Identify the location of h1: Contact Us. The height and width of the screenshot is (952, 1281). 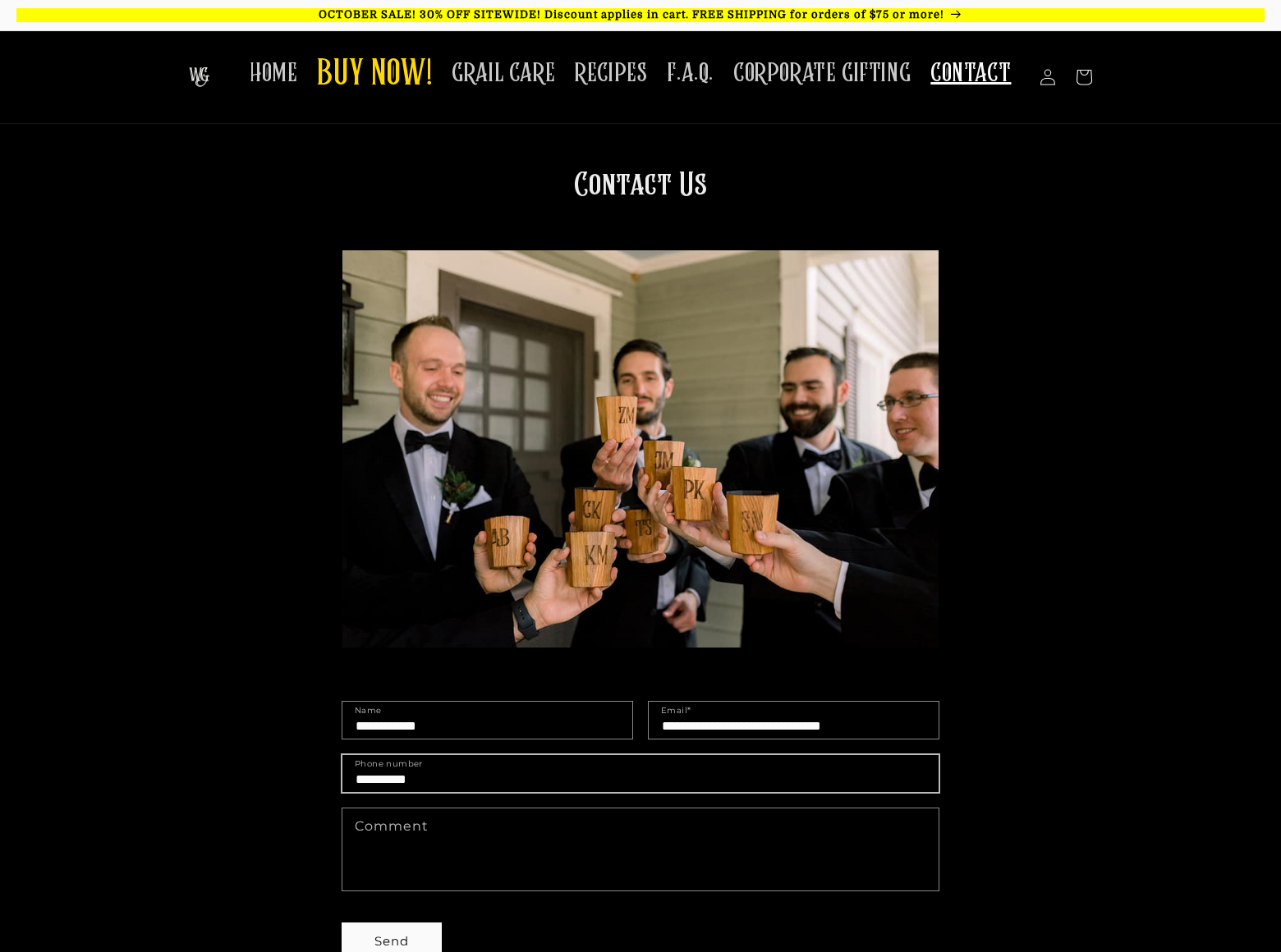
(640, 413).